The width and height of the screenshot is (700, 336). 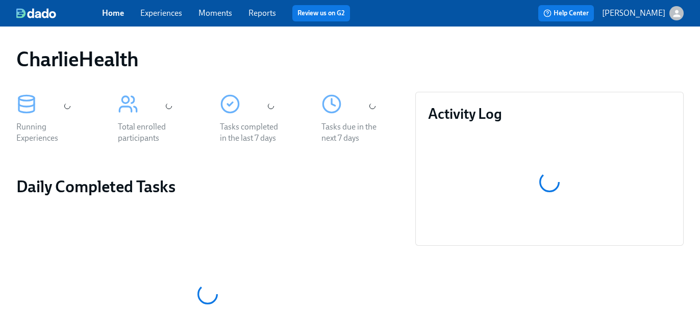 What do you see at coordinates (78, 59) in the screenshot?
I see `h1: CharlieHealth` at bounding box center [78, 59].